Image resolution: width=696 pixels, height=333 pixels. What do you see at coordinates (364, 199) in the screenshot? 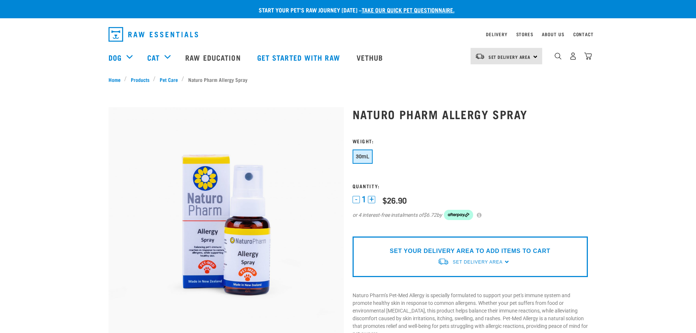
I see `span: 1` at bounding box center [364, 199].